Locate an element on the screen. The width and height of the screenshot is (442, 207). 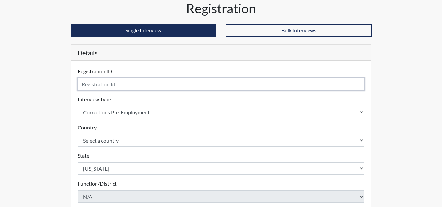
h5: Details is located at coordinates (221, 53).